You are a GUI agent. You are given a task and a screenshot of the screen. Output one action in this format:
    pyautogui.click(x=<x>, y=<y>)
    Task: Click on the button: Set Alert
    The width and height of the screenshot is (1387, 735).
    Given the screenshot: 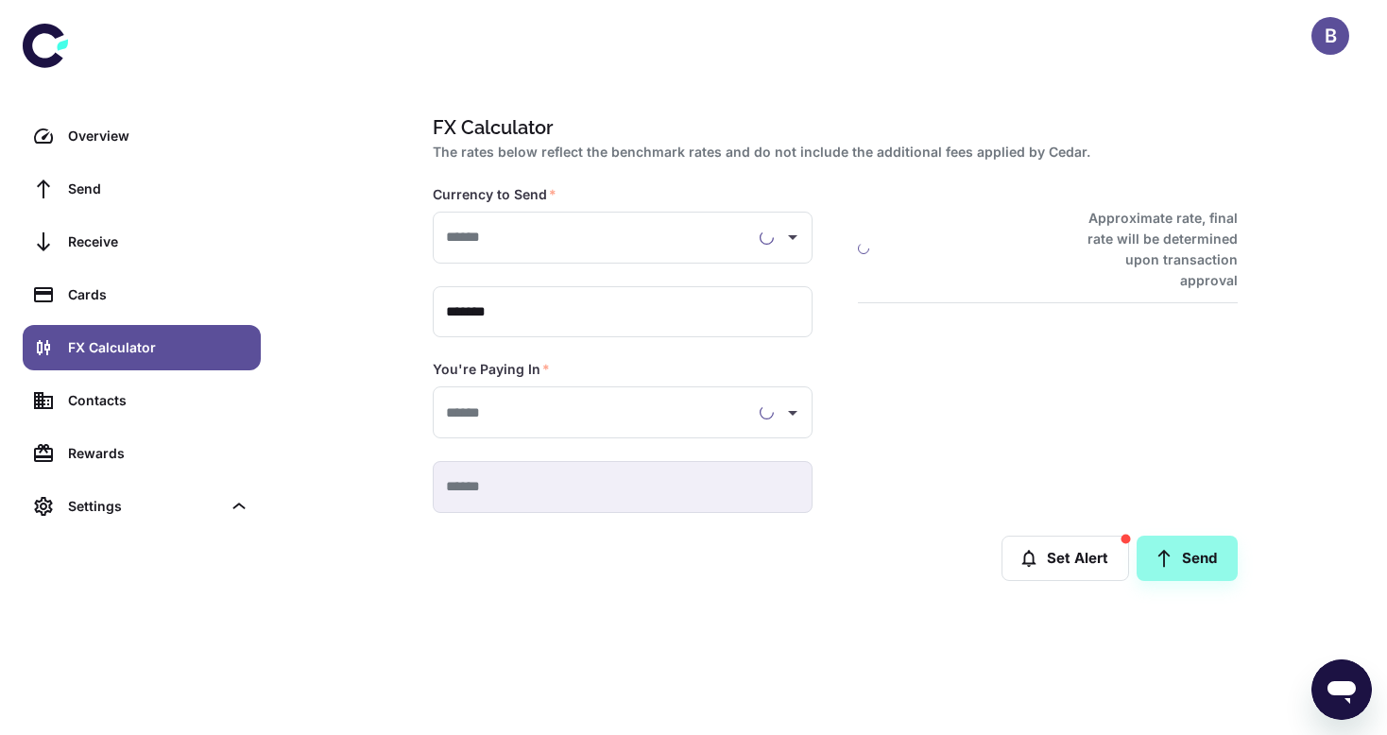 What is the action you would take?
    pyautogui.click(x=1065, y=558)
    